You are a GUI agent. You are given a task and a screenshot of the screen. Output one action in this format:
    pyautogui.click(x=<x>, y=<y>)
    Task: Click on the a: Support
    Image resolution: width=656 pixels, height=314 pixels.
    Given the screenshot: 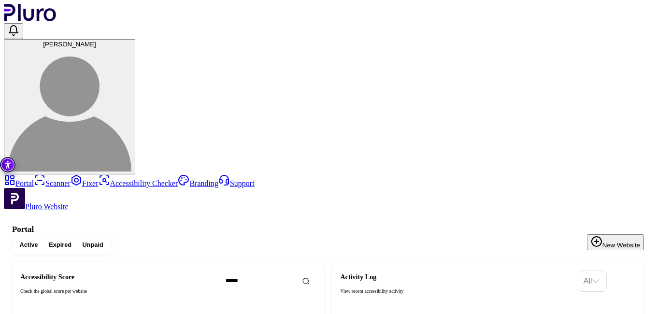 What is the action you would take?
    pyautogui.click(x=236, y=183)
    